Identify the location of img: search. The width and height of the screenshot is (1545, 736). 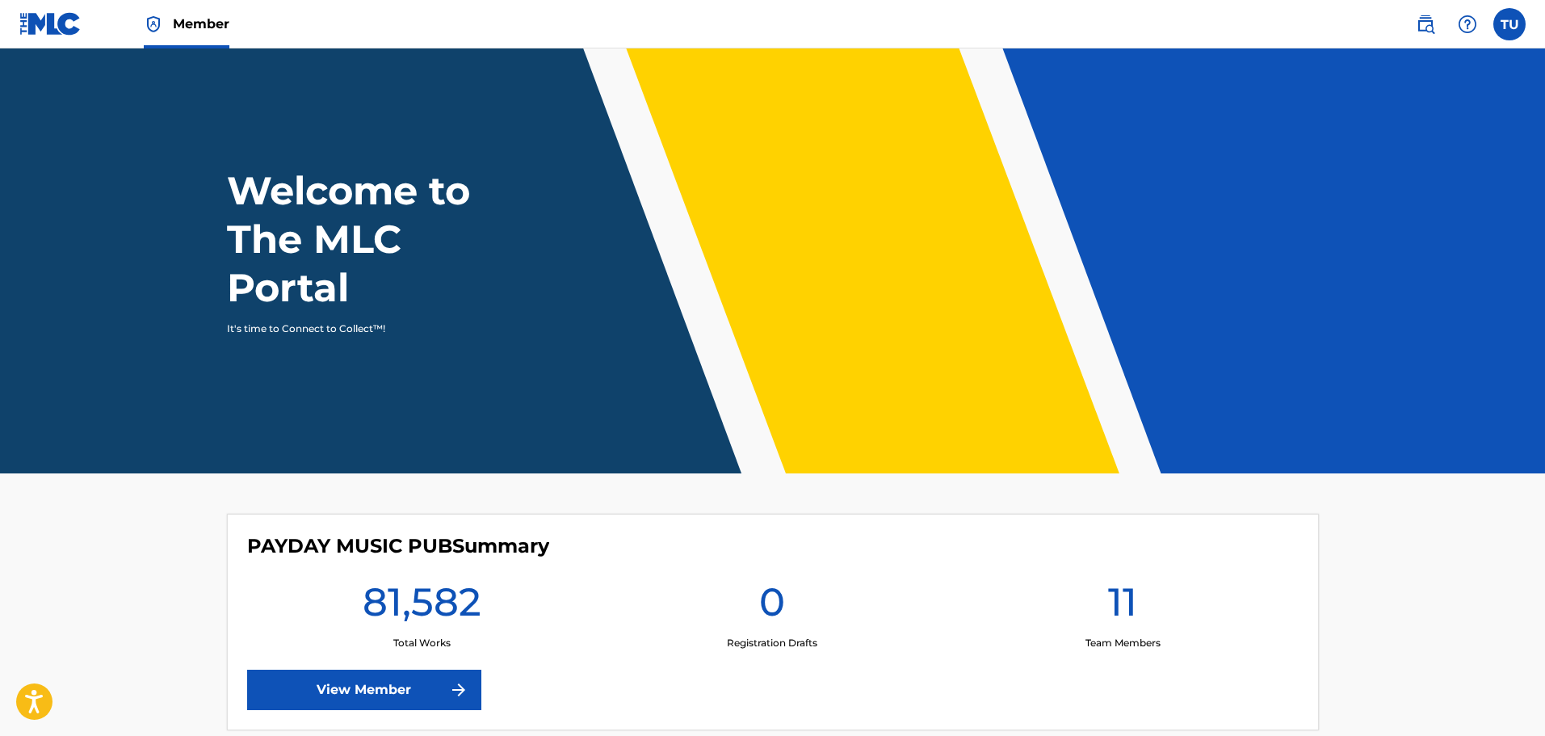
(1426, 24).